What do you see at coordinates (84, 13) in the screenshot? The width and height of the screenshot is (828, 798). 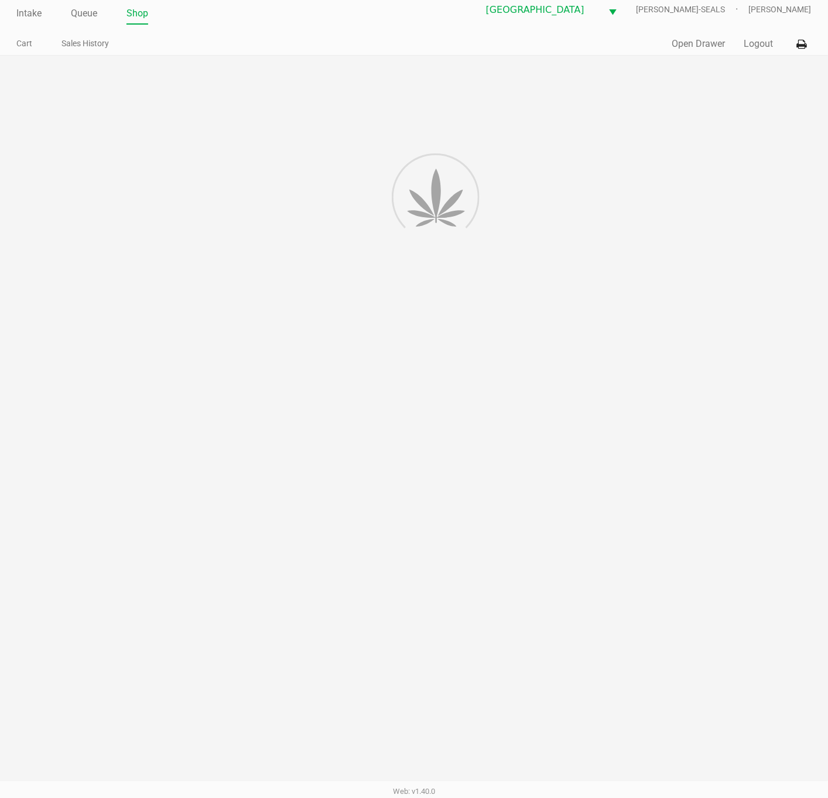 I see `a: Queue` at bounding box center [84, 13].